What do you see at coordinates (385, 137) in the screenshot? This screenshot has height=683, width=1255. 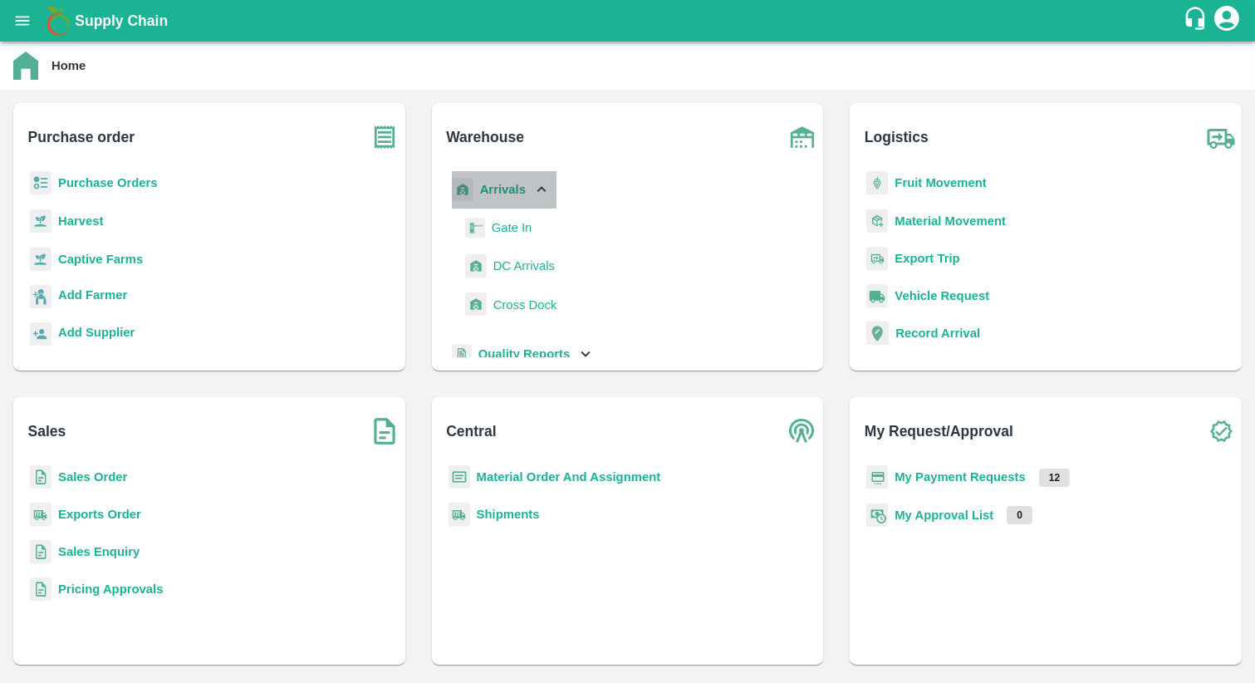 I see `img: purchase` at bounding box center [385, 137].